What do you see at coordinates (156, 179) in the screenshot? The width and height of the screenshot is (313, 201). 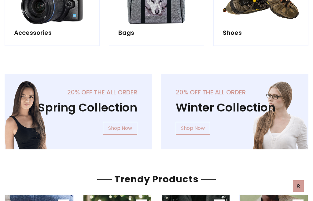 I see `span: Trendy Products` at bounding box center [156, 179].